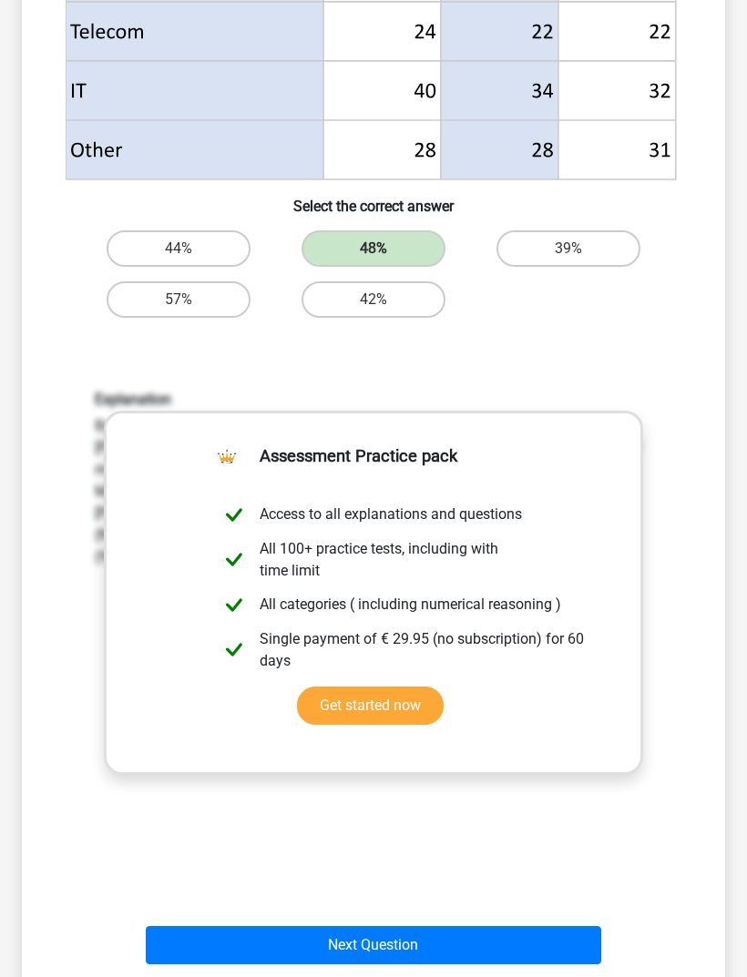 Image resolution: width=747 pixels, height=977 pixels. Describe the element at coordinates (568, 249) in the screenshot. I see `label: 39%` at that location.